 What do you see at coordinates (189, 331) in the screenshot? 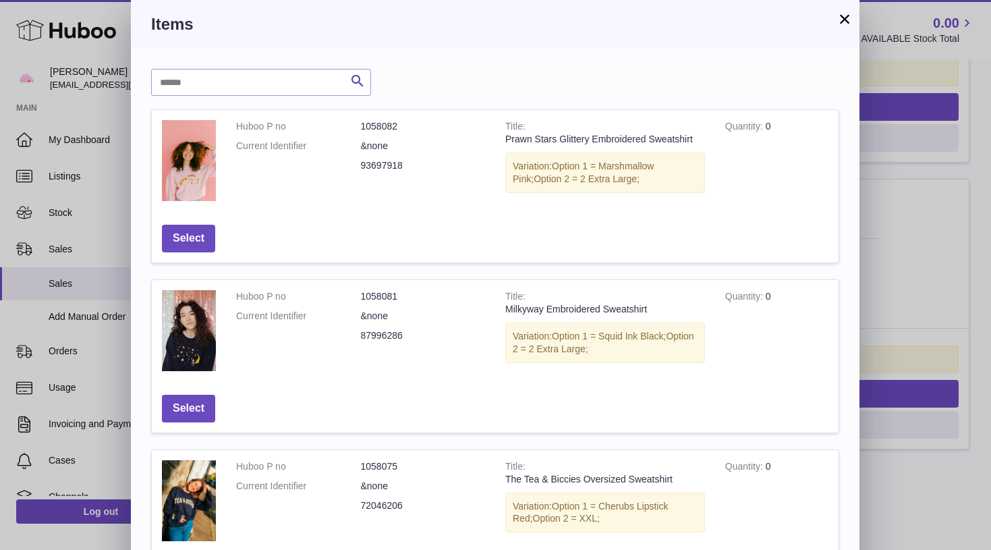
I see `img: Milkyway Embroidered Sweatshirt` at bounding box center [189, 331].